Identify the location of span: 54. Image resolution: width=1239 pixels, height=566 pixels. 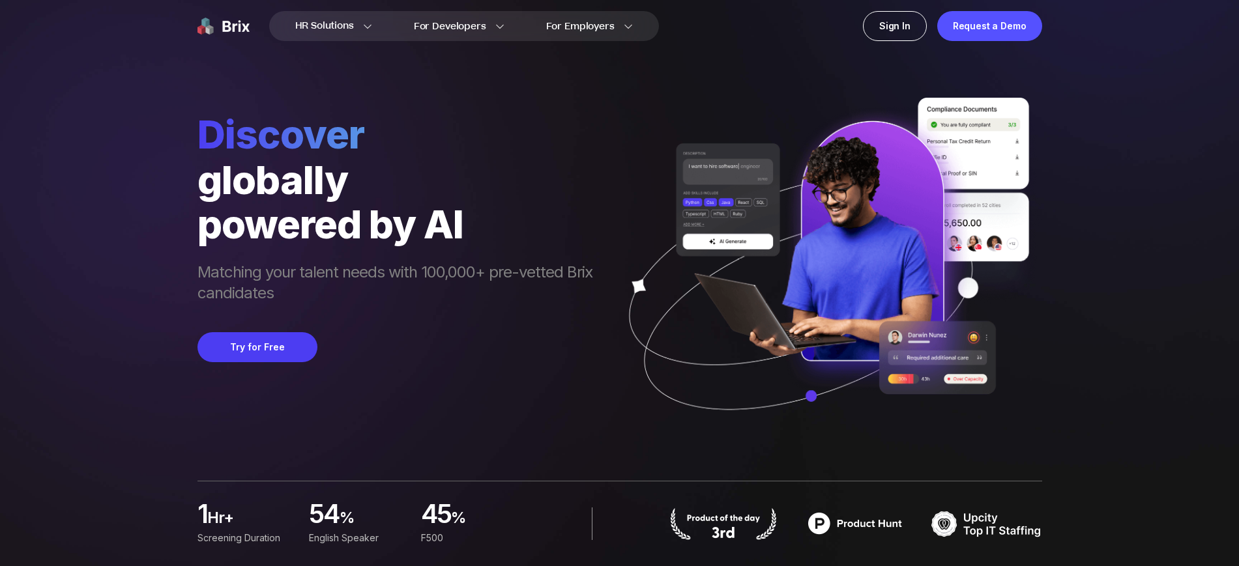
(324, 515).